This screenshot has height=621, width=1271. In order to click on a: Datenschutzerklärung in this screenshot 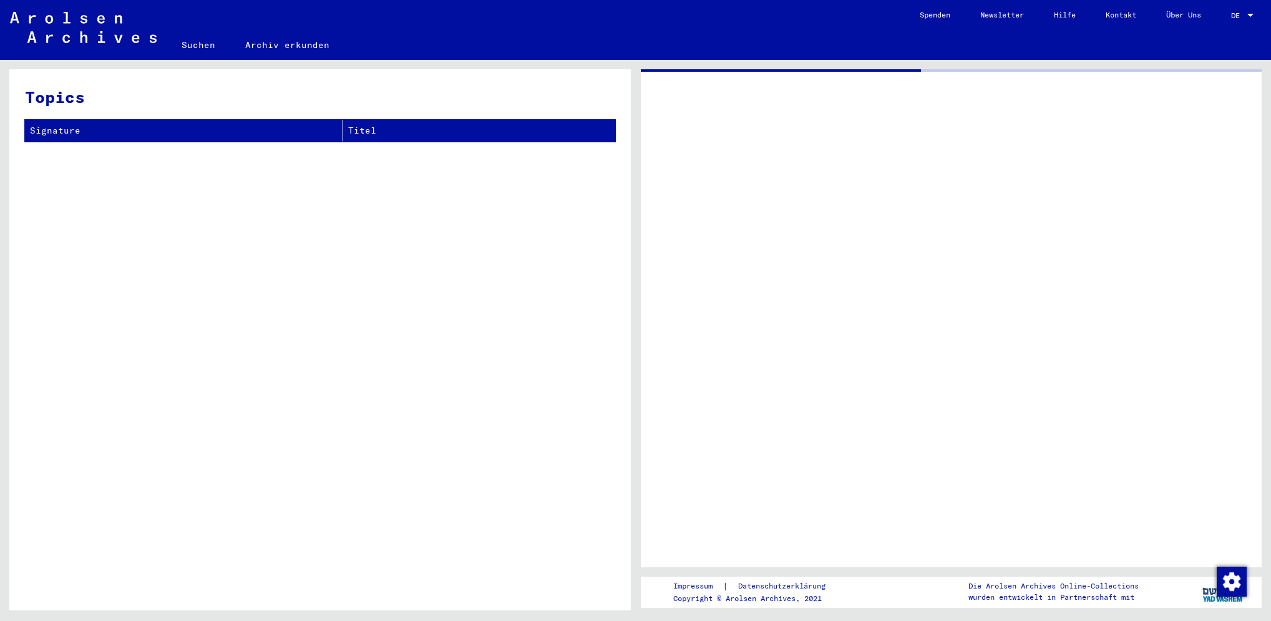, I will do `click(784, 586)`.